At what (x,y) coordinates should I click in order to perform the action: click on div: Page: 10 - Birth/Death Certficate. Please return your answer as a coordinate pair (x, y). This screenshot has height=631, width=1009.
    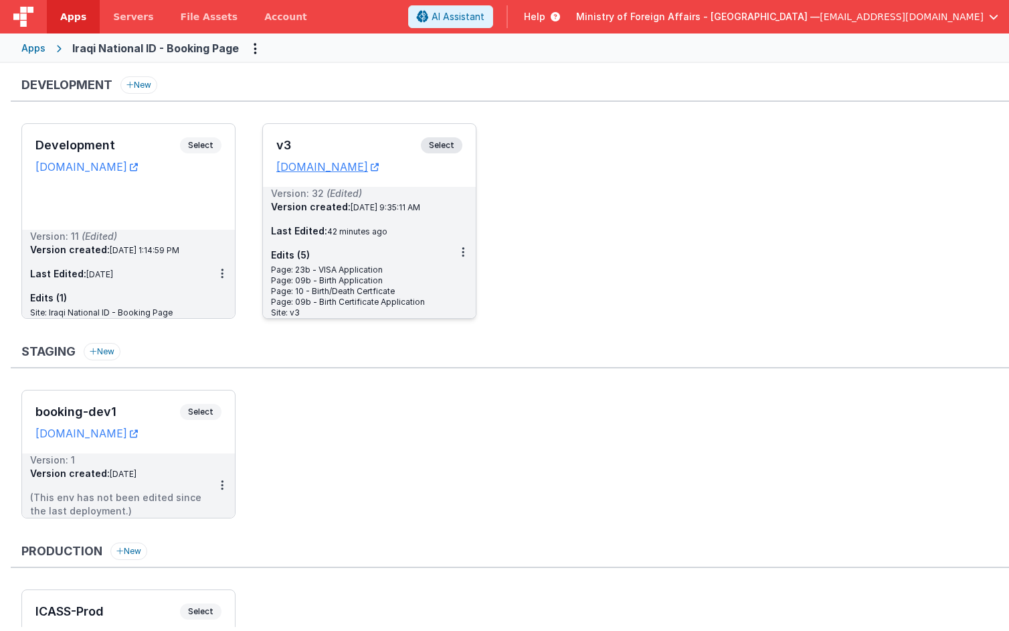
    Looking at the image, I should click on (361, 291).